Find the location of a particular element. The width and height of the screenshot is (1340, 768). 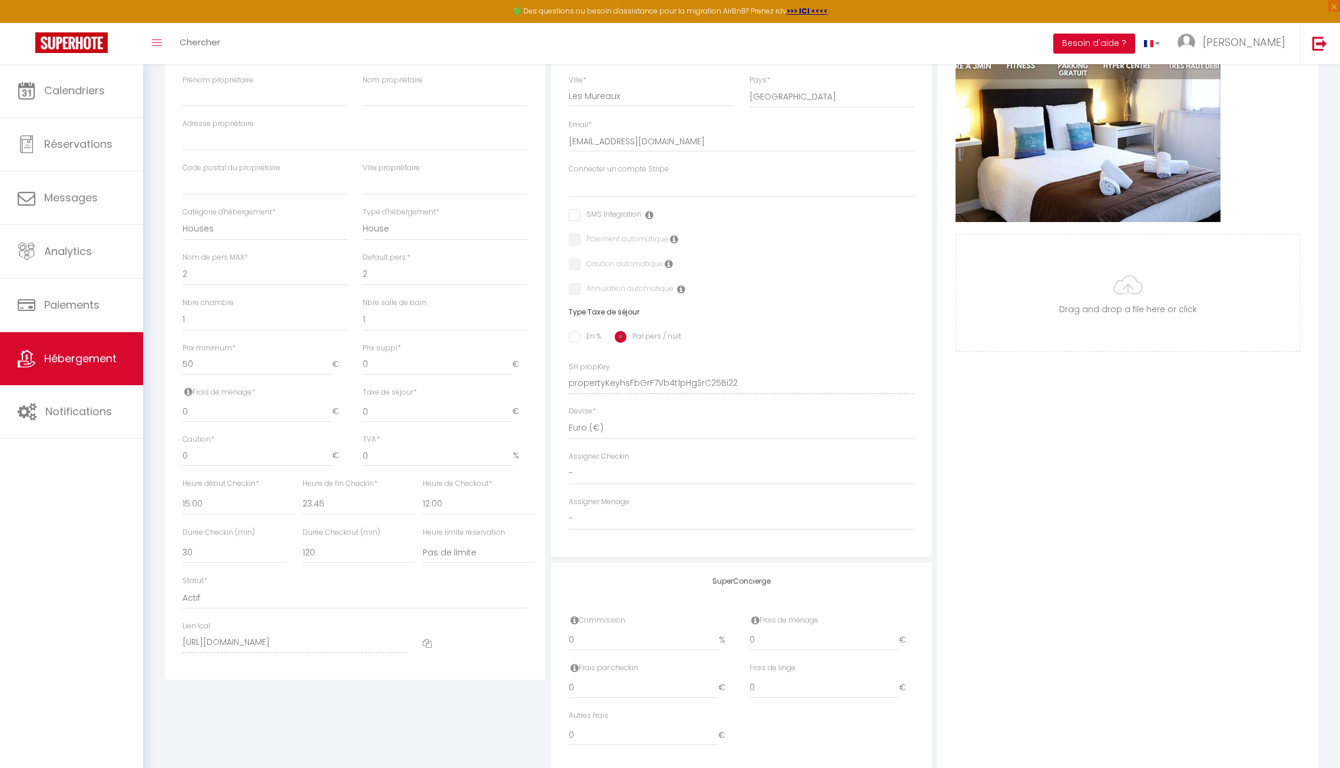

label: Prix suppl is located at coordinates (381, 348).